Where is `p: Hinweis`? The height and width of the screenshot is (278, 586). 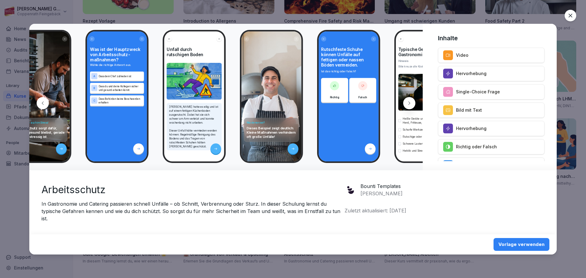 p: Hinweis is located at coordinates (426, 61).